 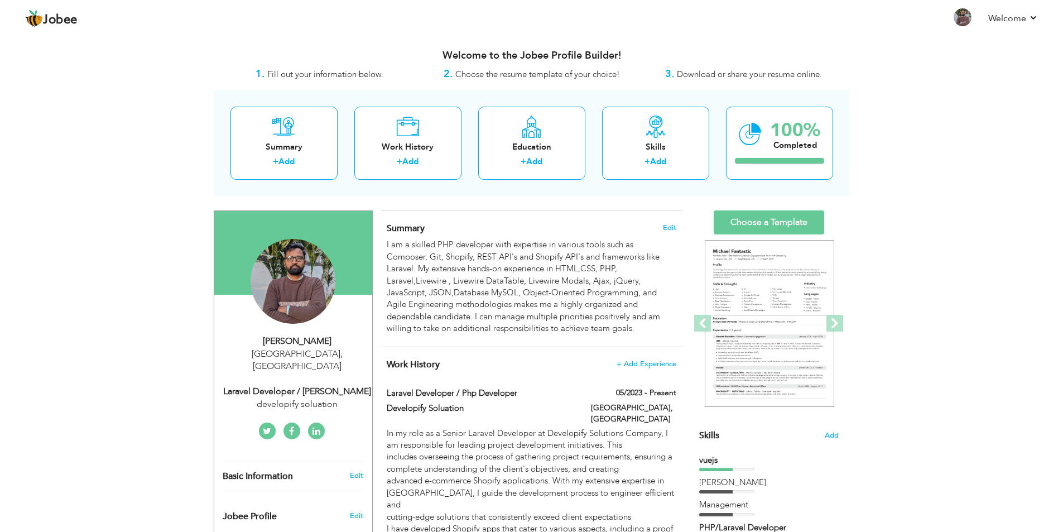 I want to click on label: Laravel Developer / Php Developer, so click(x=481, y=393).